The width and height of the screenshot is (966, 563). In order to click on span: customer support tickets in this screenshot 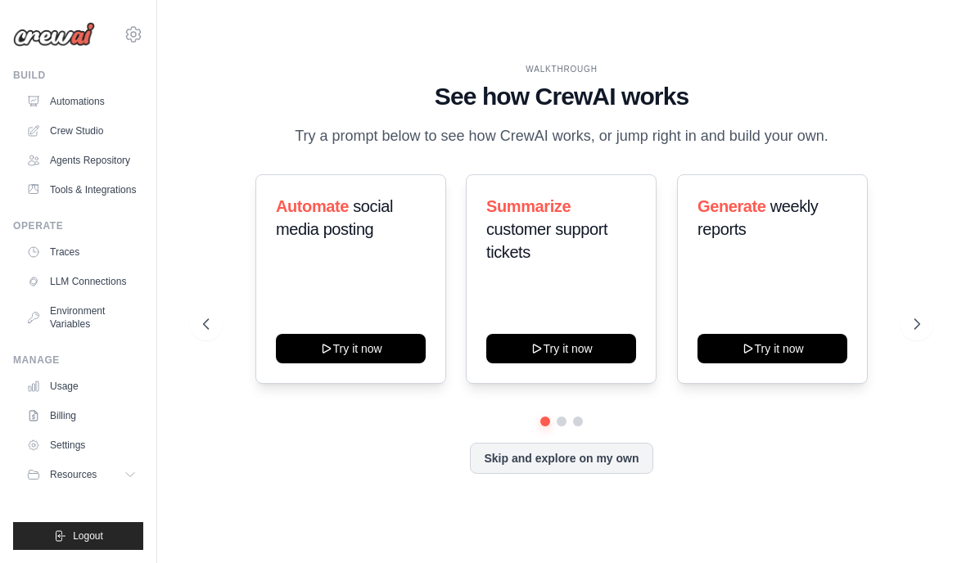, I will do `click(547, 241)`.